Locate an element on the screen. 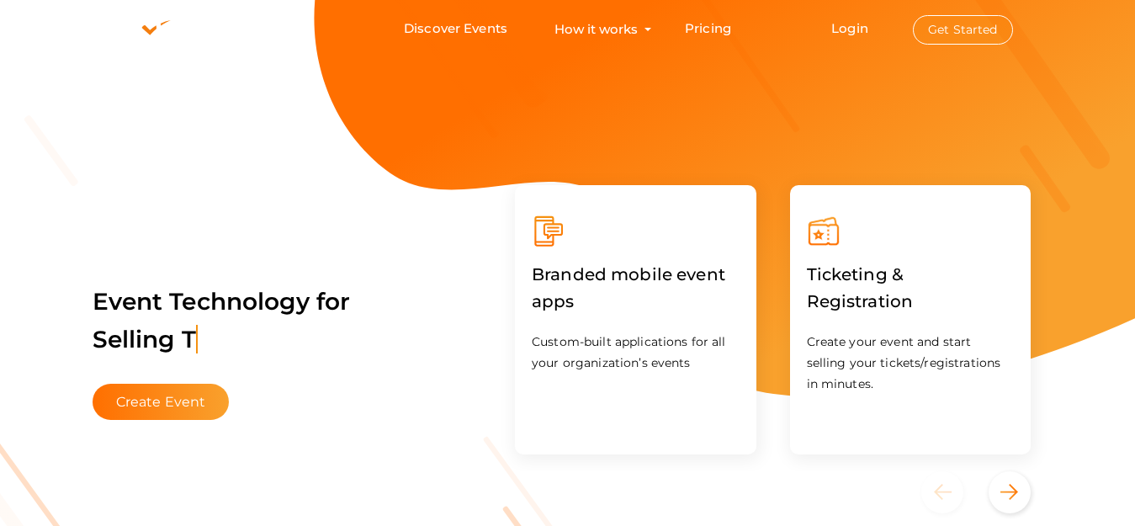 Image resolution: width=1135 pixels, height=526 pixels. a: Discover Events is located at coordinates (455, 29).